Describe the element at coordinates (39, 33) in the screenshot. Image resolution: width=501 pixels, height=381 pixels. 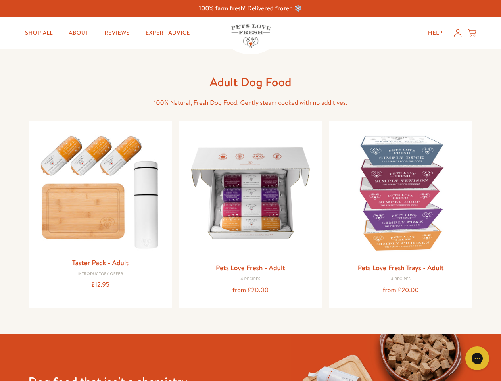
I see `a: Shop All` at that location.